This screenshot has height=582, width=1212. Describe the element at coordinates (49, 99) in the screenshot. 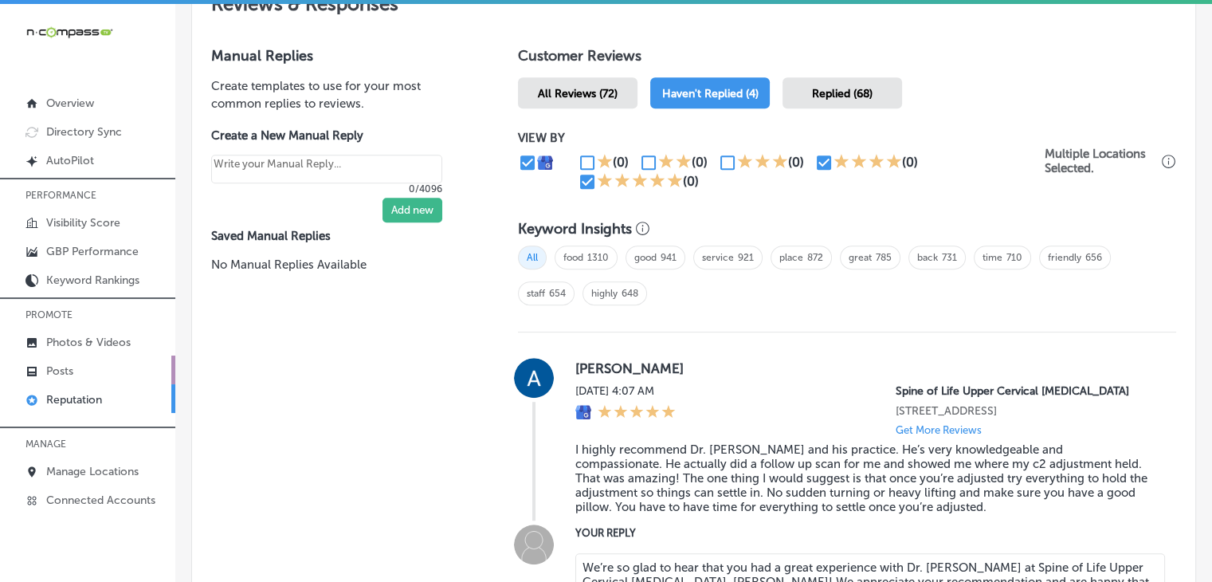

I see `img: tab_domain_overview_orange.svg` at that location.